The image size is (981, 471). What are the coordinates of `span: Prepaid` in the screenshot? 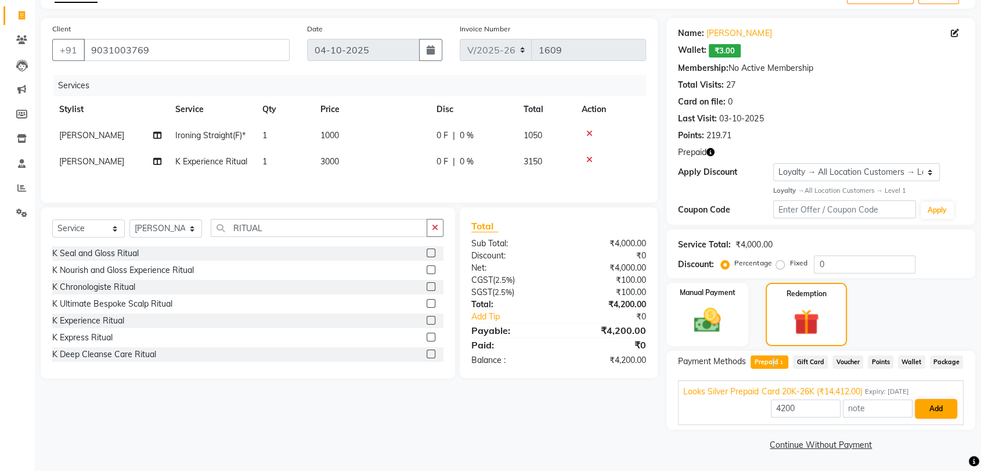 It's located at (692, 152).